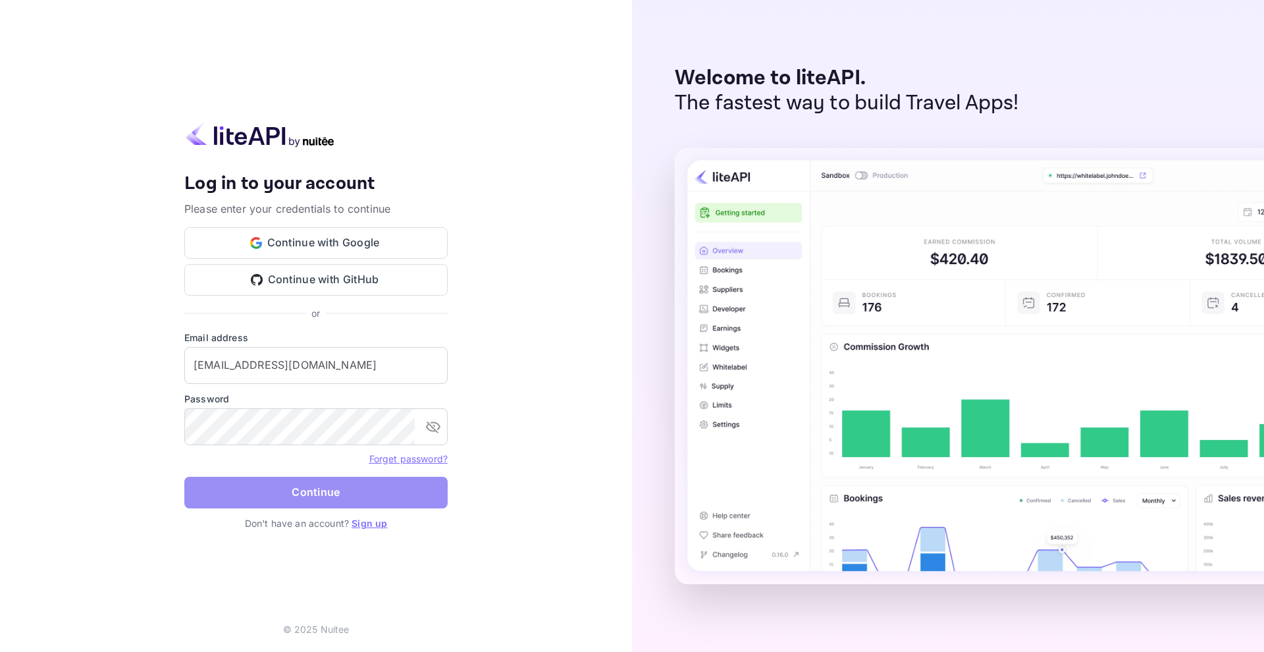 The image size is (1264, 652). I want to click on label: Email address, so click(316, 337).